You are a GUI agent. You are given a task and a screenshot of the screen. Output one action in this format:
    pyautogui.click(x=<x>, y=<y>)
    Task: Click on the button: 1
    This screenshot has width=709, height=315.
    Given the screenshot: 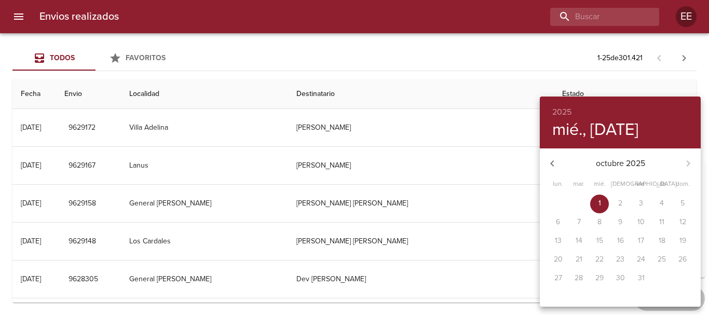 What is the action you would take?
    pyautogui.click(x=599, y=204)
    